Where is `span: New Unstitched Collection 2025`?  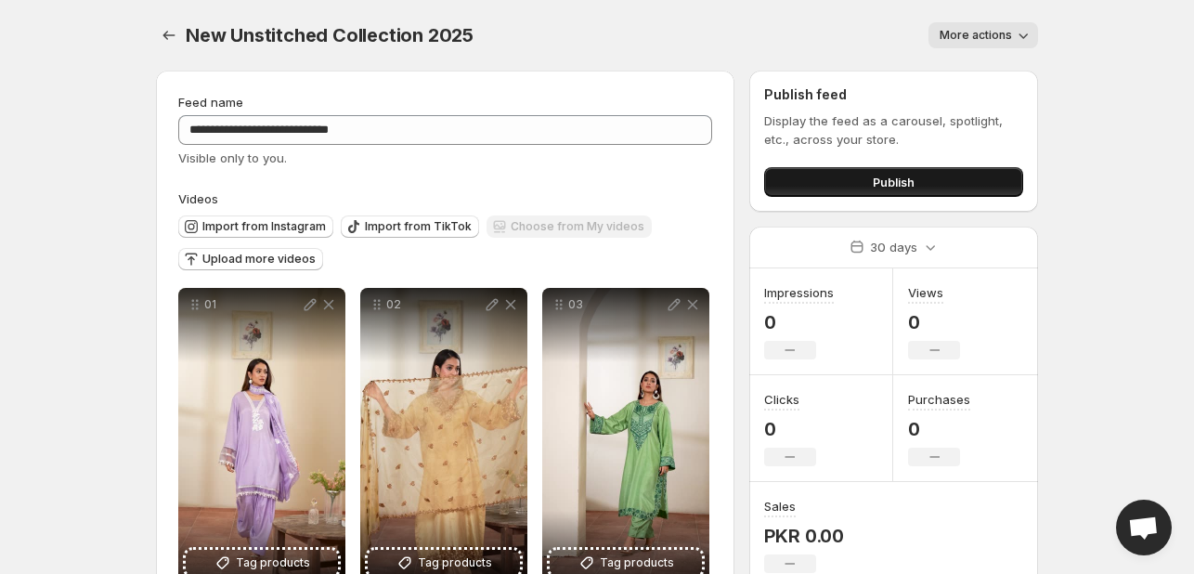 span: New Unstitched Collection 2025 is located at coordinates (330, 35).